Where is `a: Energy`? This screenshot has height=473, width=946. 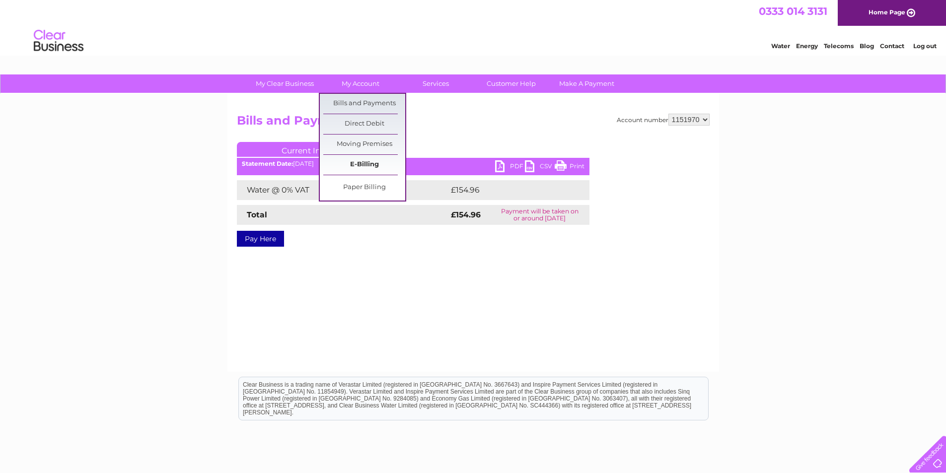 a: Energy is located at coordinates (807, 46).